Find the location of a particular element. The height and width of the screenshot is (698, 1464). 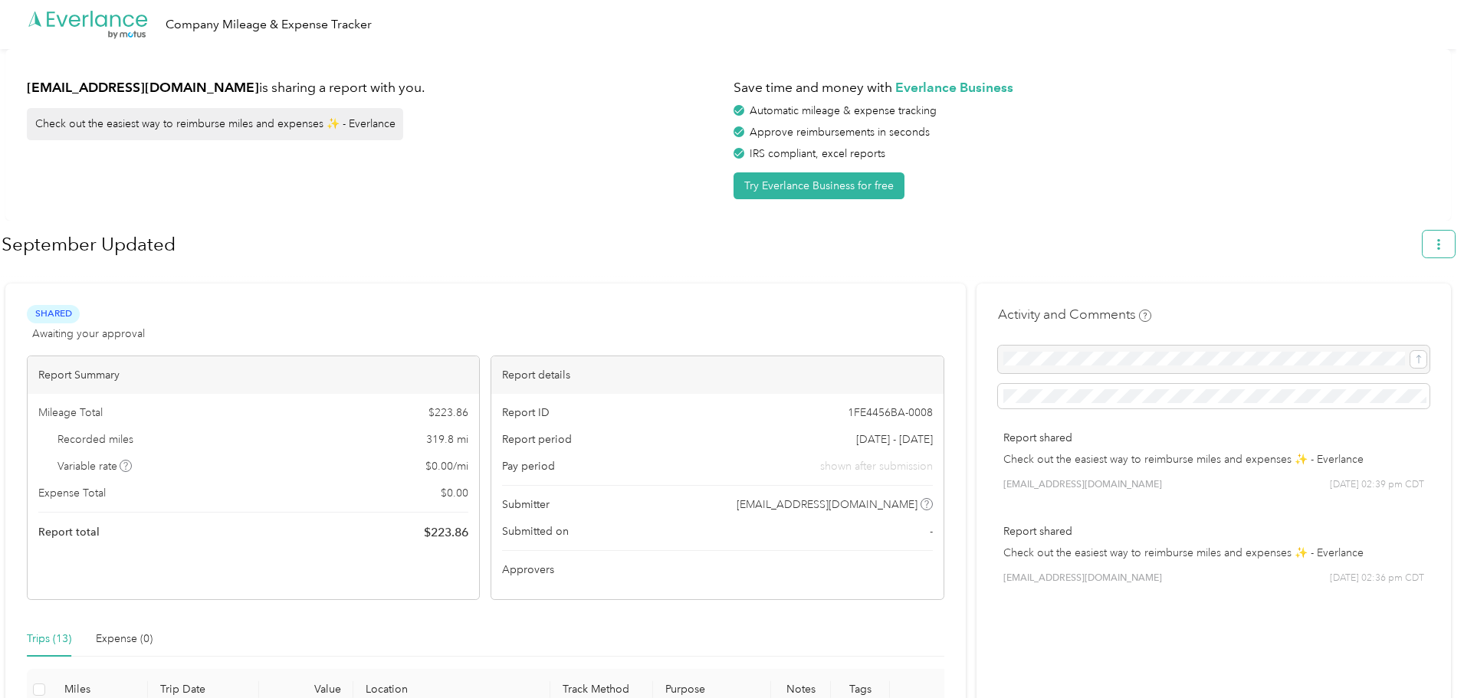

span: IRS compliant, excel reports is located at coordinates (817, 153).